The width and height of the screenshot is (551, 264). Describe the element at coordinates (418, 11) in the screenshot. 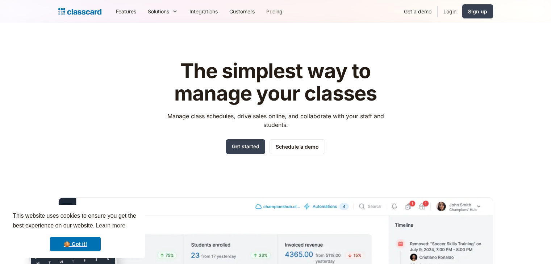

I see `a: Get a demo` at that location.